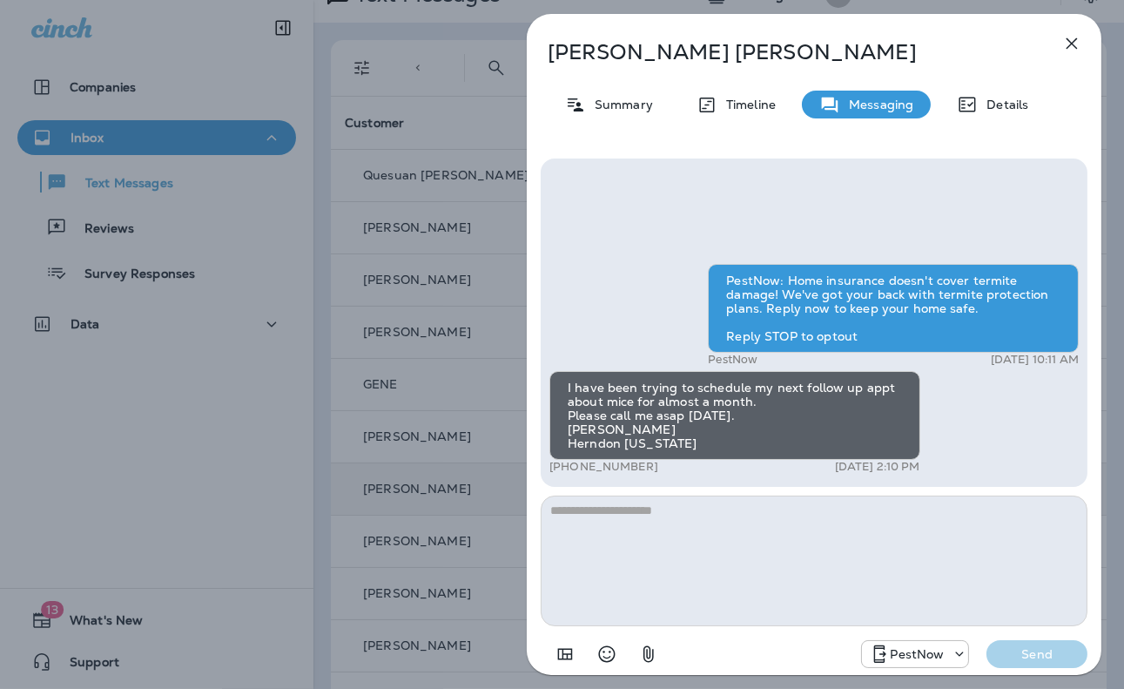 This screenshot has height=689, width=1124. Describe the element at coordinates (915, 654) in the screenshot. I see `div: +1 (703) 691-5149` at that location.